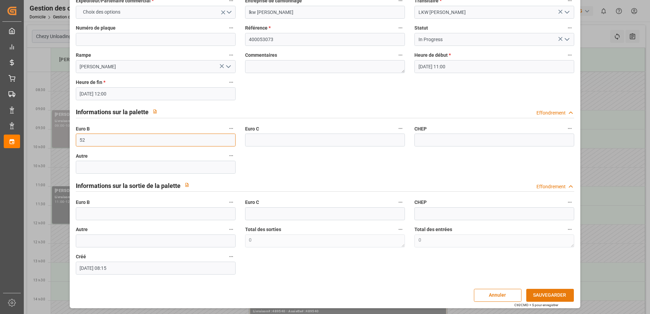  What do you see at coordinates (187, 185) in the screenshot?
I see `button: View description` at bounding box center [187, 185].